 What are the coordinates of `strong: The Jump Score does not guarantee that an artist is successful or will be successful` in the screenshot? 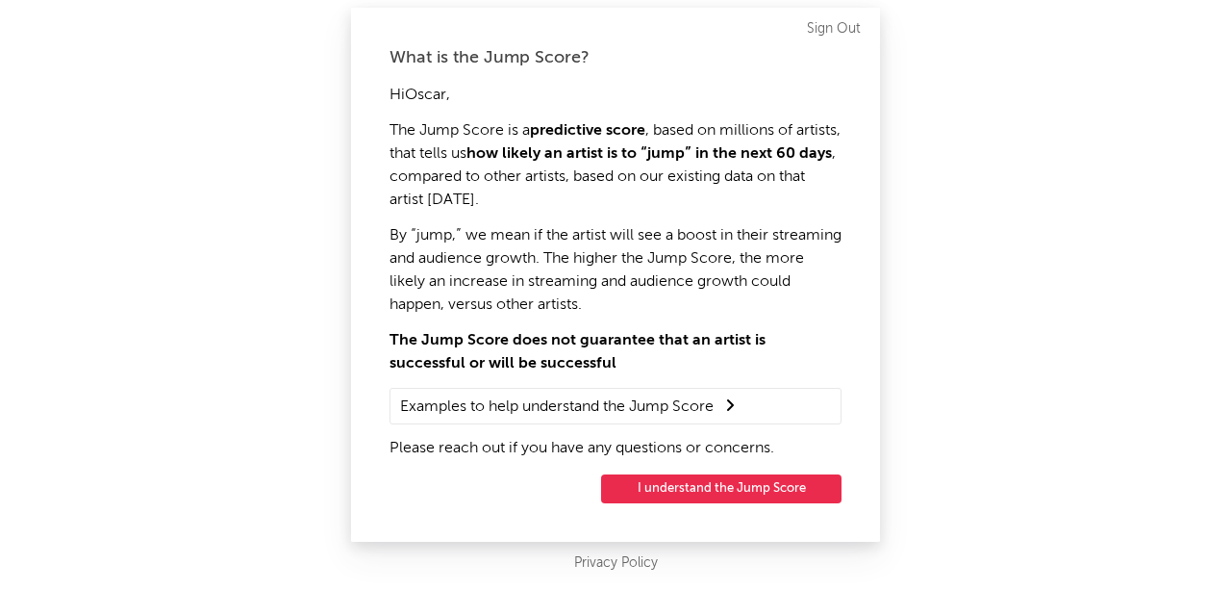 It's located at (577, 352).